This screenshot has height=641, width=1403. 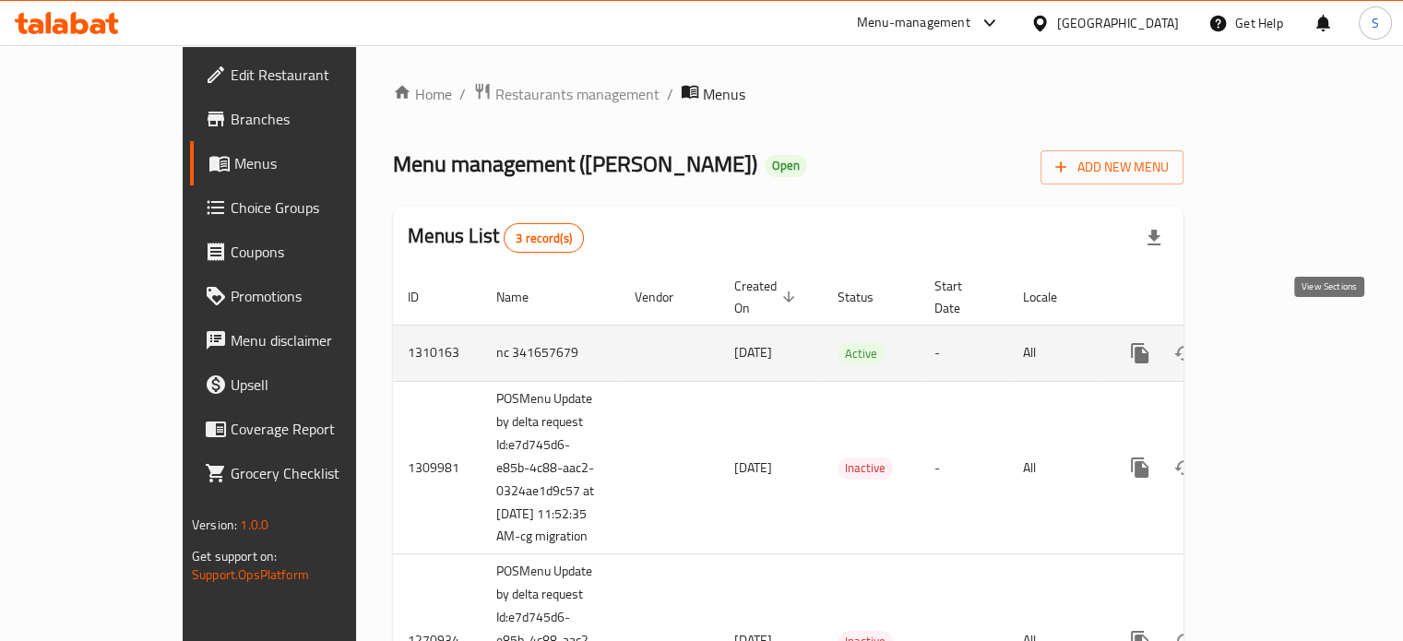 I want to click on span: Open, so click(x=786, y=165).